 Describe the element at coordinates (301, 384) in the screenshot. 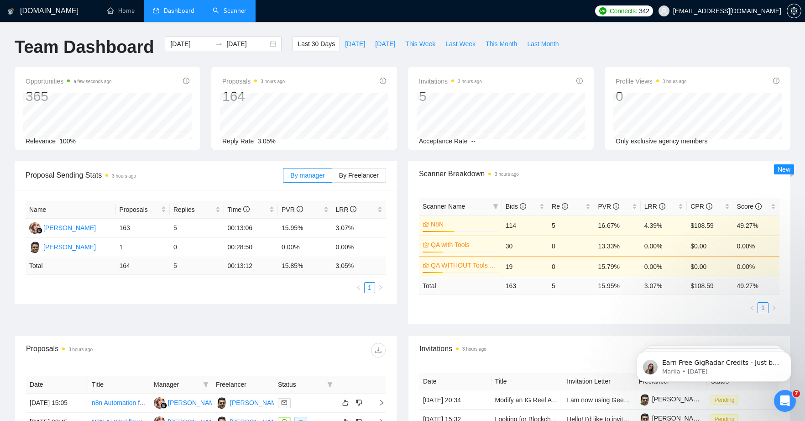

I see `span: Status` at that location.